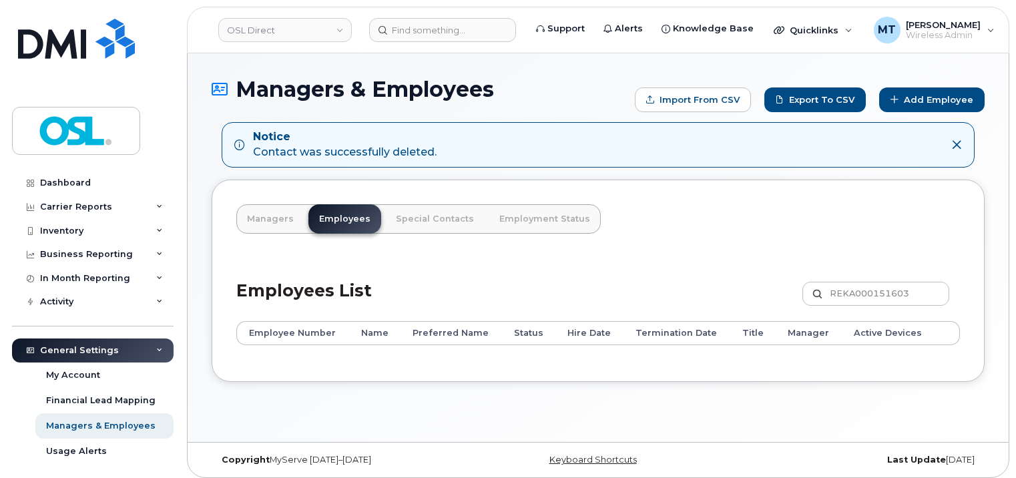 The image size is (1016, 478). I want to click on th: Active Devices, so click(888, 333).